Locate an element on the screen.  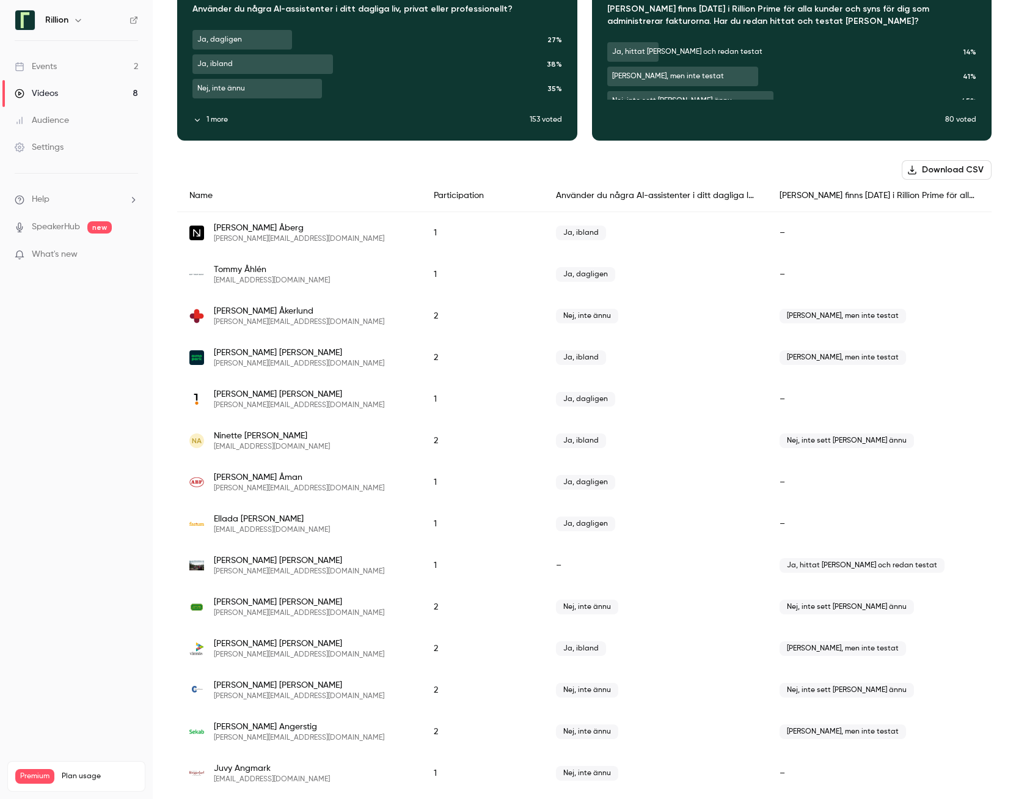
div: Audience is located at coordinates (42, 120).